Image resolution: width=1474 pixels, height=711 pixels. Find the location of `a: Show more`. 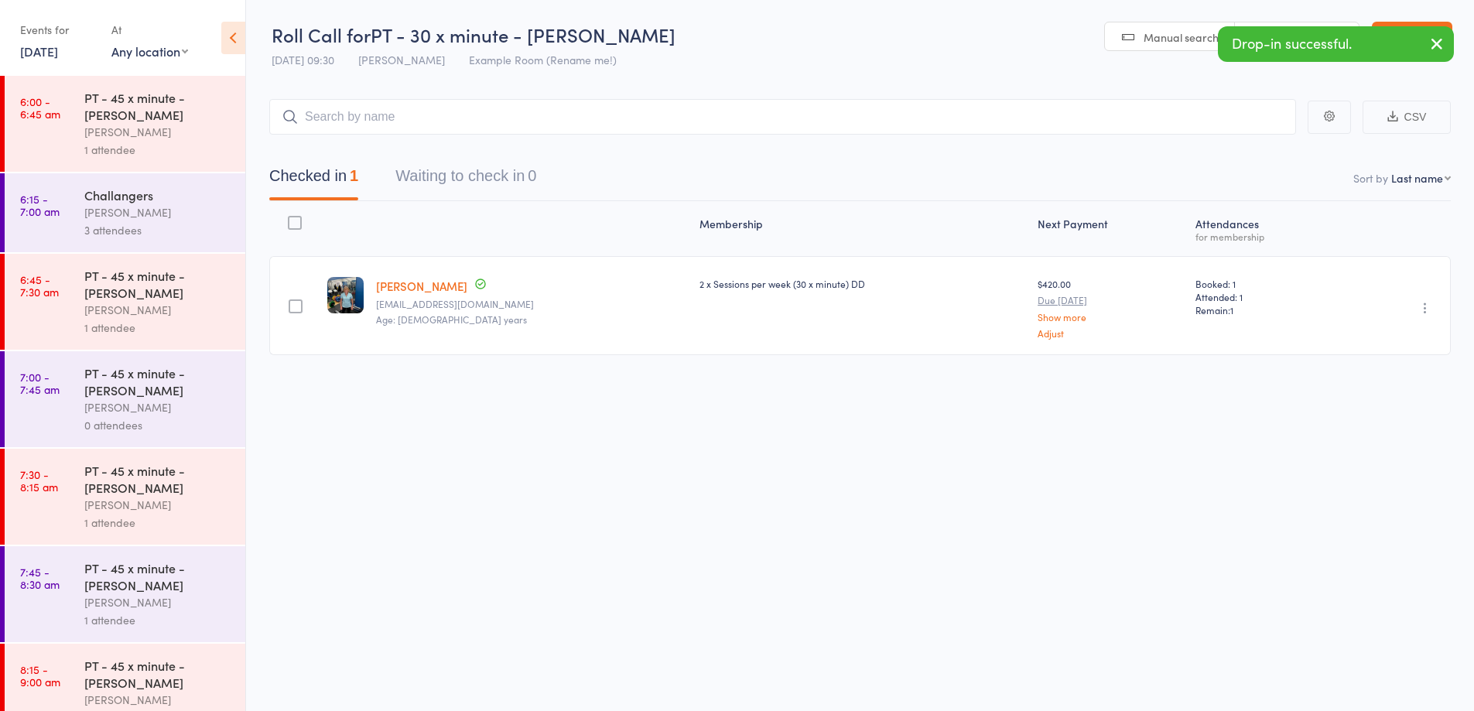

a: Show more is located at coordinates (1110, 316).